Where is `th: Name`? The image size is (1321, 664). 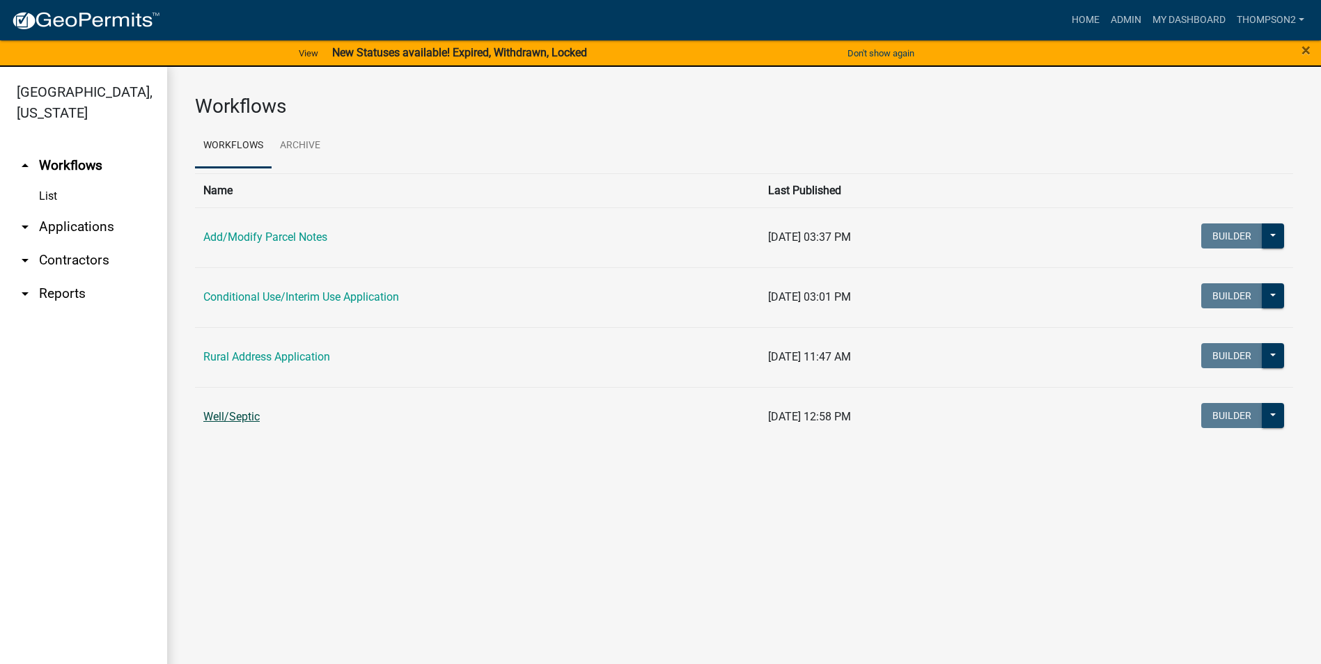
th: Name is located at coordinates (477, 190).